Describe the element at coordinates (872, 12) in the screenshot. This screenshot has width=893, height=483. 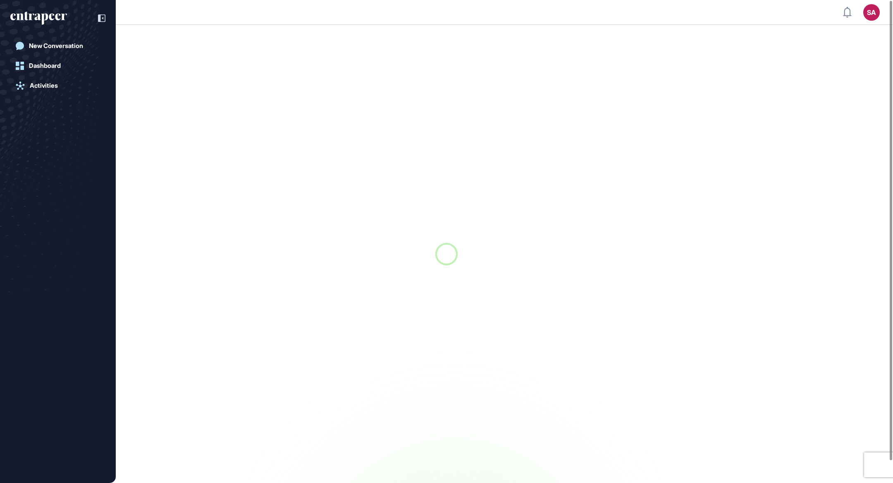
I see `button: SA` at that location.